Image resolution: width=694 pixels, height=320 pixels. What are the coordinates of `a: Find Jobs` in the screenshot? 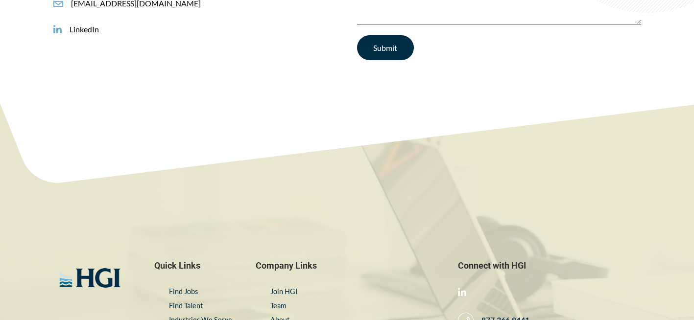 It's located at (183, 291).